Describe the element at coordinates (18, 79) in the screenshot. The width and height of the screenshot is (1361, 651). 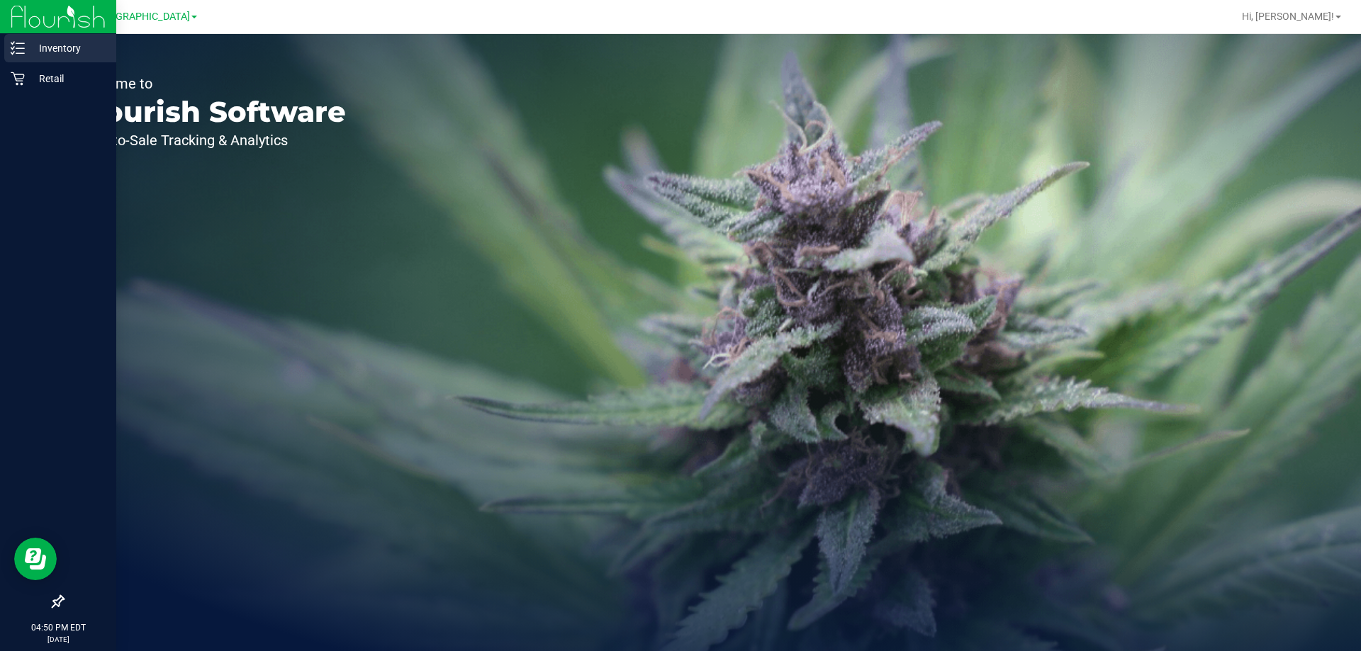
I see `inline-svg: Retail` at that location.